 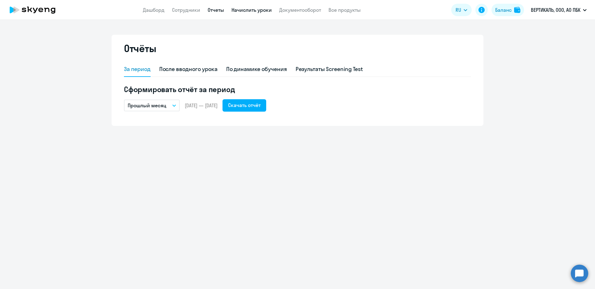 What do you see at coordinates (152, 105) in the screenshot?
I see `button: Прошлый месяц` at bounding box center [152, 105].